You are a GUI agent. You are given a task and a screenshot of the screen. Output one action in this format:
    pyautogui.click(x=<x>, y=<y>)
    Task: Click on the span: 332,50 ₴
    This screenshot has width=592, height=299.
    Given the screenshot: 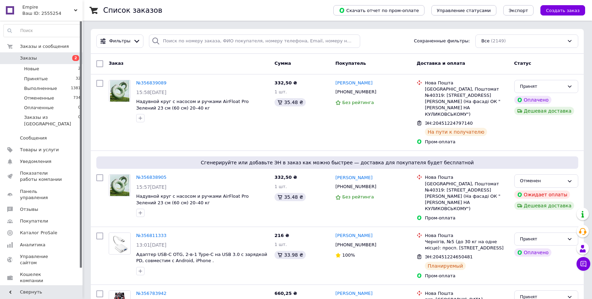 What is the action you would take?
    pyautogui.click(x=286, y=83)
    